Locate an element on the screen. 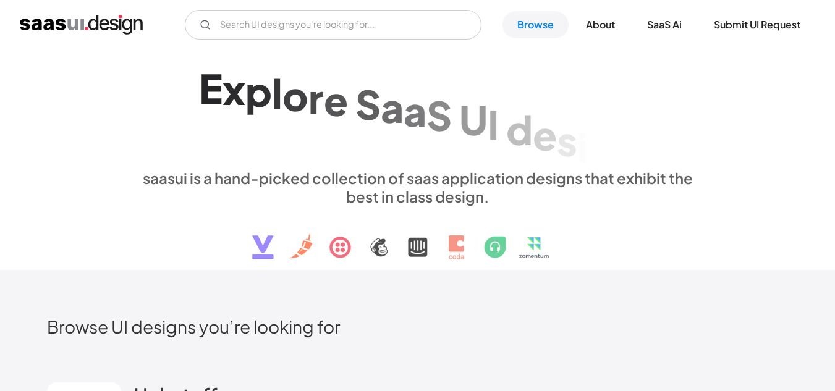 This screenshot has height=391, width=835. a: Submit UI Request is located at coordinates (757, 25).